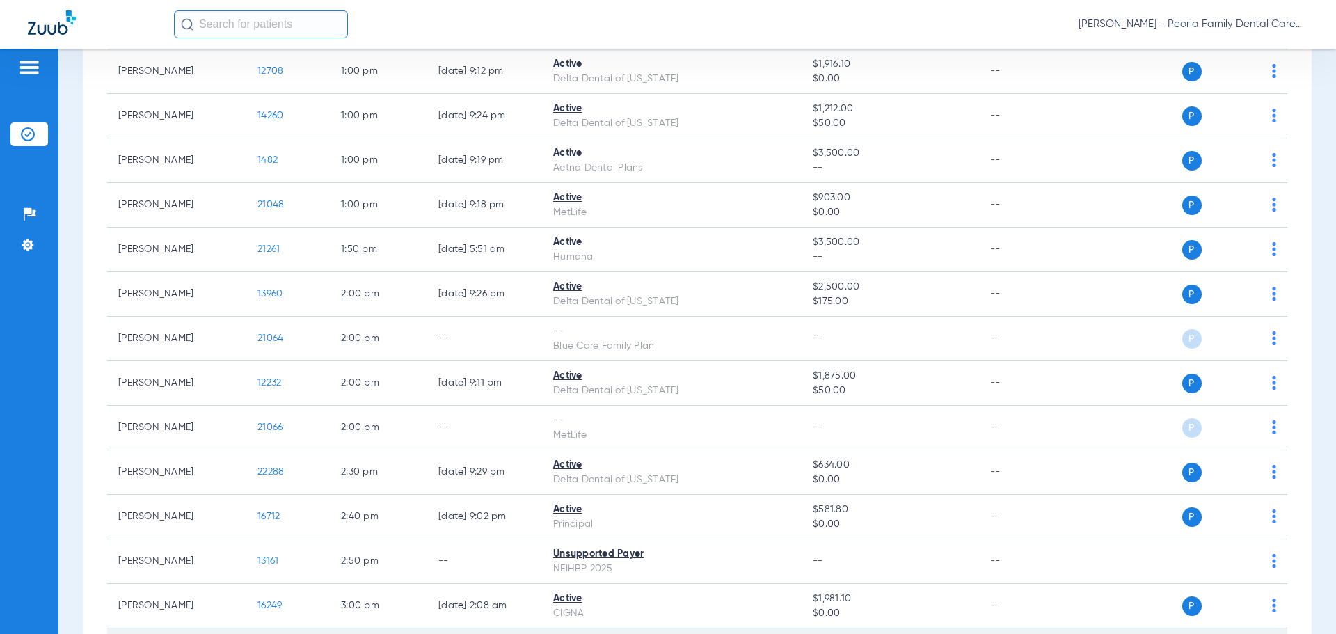 The width and height of the screenshot is (1336, 634). I want to click on span: 13960, so click(270, 294).